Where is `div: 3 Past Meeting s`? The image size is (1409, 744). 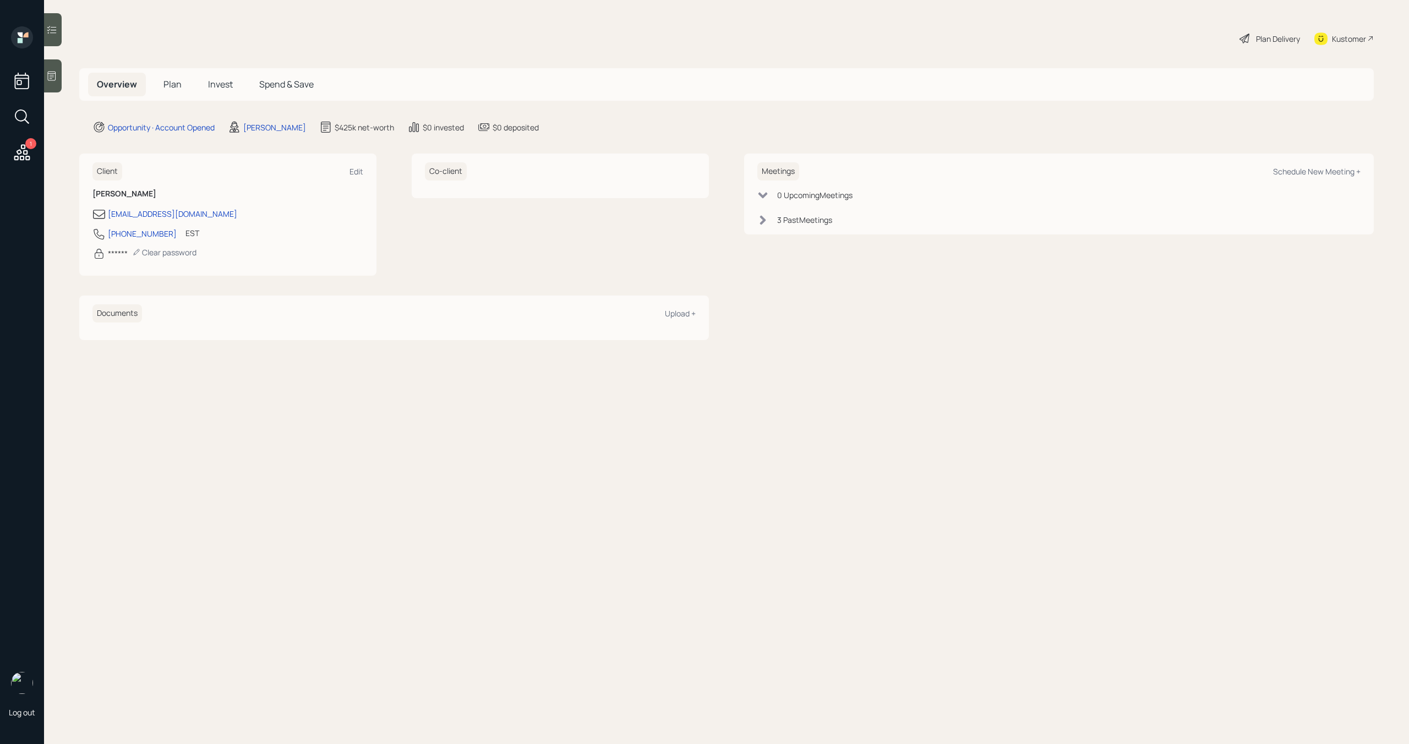 div: 3 Past Meeting s is located at coordinates (805, 220).